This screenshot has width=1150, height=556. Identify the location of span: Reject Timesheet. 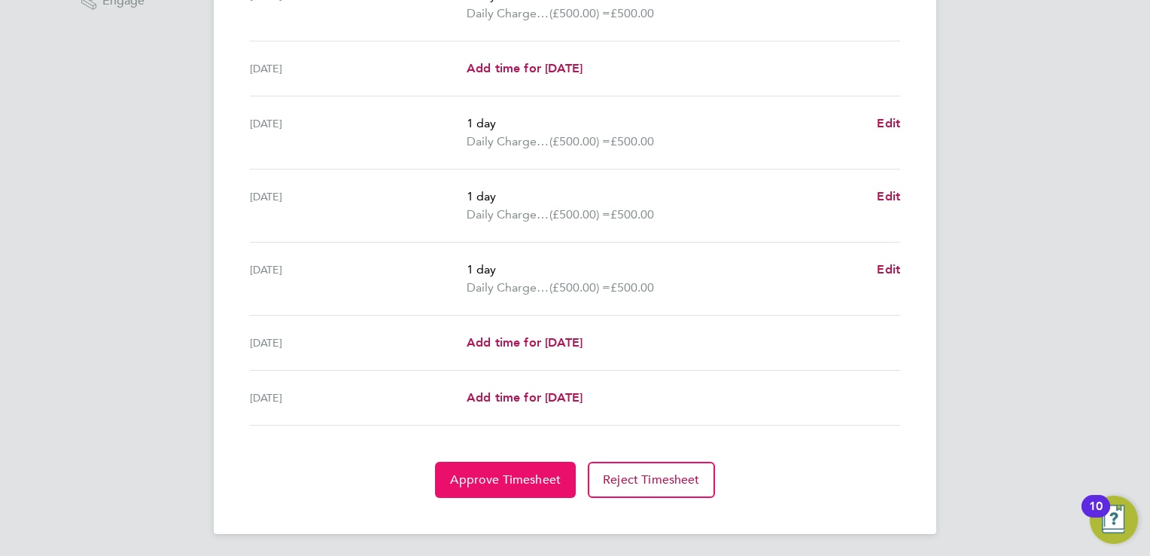
(651, 479).